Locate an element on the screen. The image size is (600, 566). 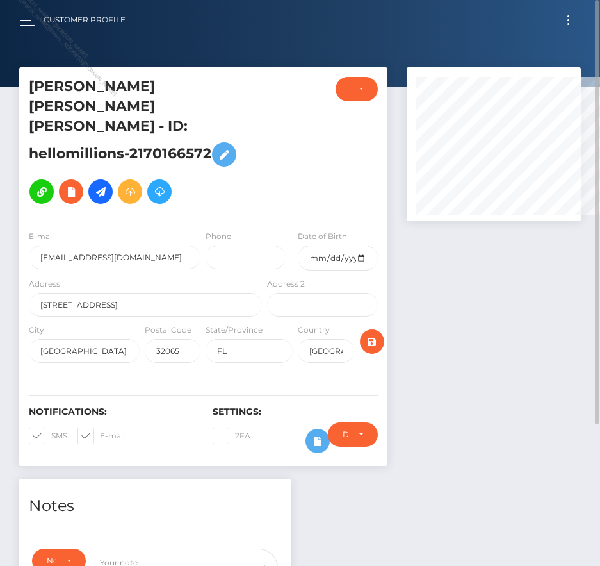
h6: Settings: is located at coordinates (295, 411).